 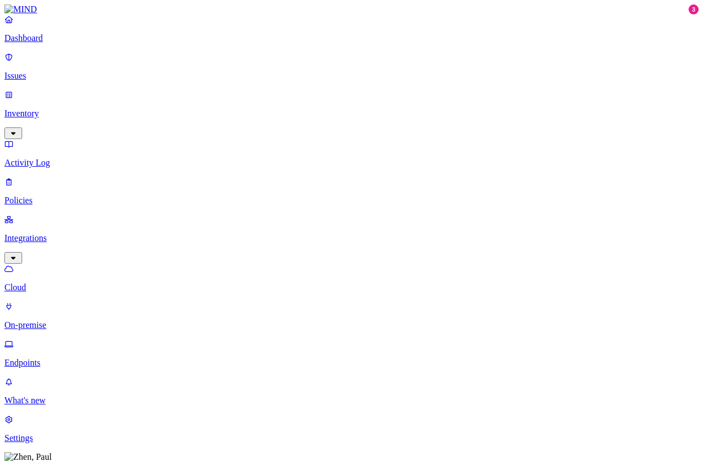 What do you see at coordinates (352, 278) in the screenshot?
I see `a: Cloud` at bounding box center [352, 278].